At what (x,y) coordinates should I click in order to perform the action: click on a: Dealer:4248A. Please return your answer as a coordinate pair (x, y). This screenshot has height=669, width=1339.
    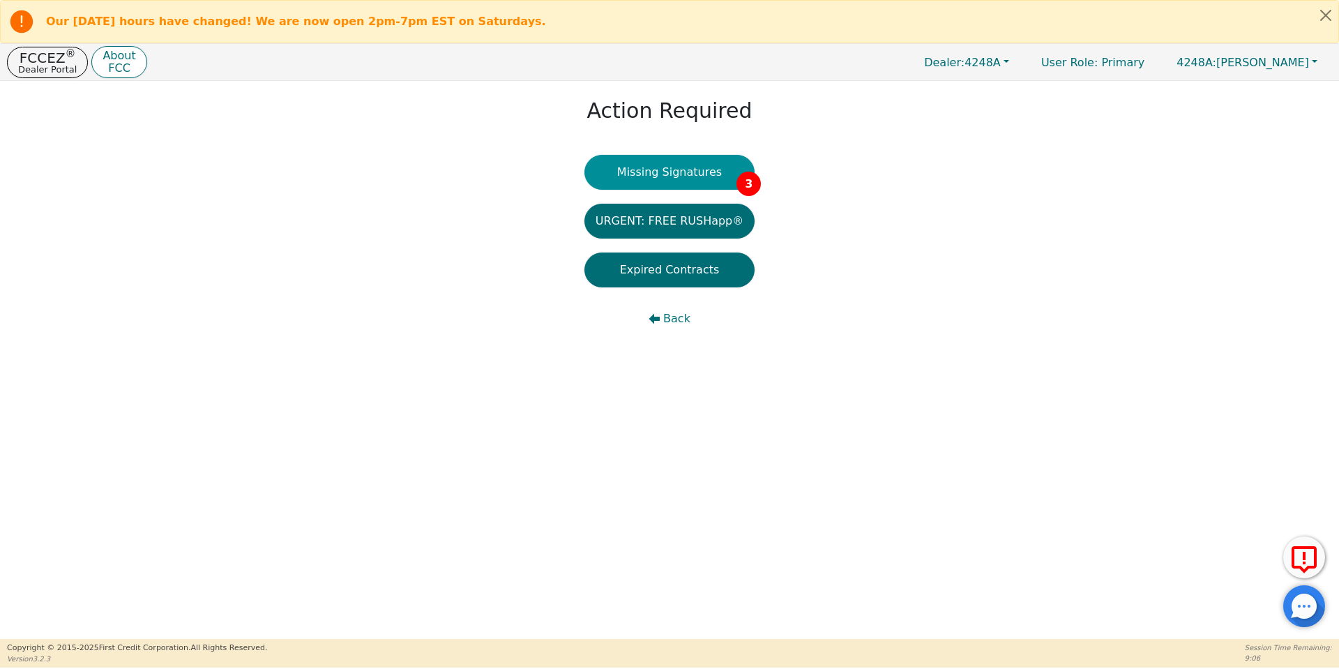
    Looking at the image, I should click on (967, 62).